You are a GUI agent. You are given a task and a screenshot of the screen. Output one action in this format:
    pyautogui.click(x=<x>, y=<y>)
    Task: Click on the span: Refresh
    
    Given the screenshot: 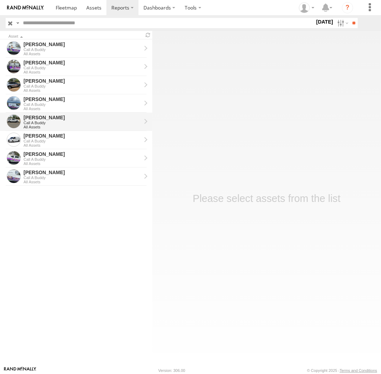 What is the action you would take?
    pyautogui.click(x=148, y=35)
    